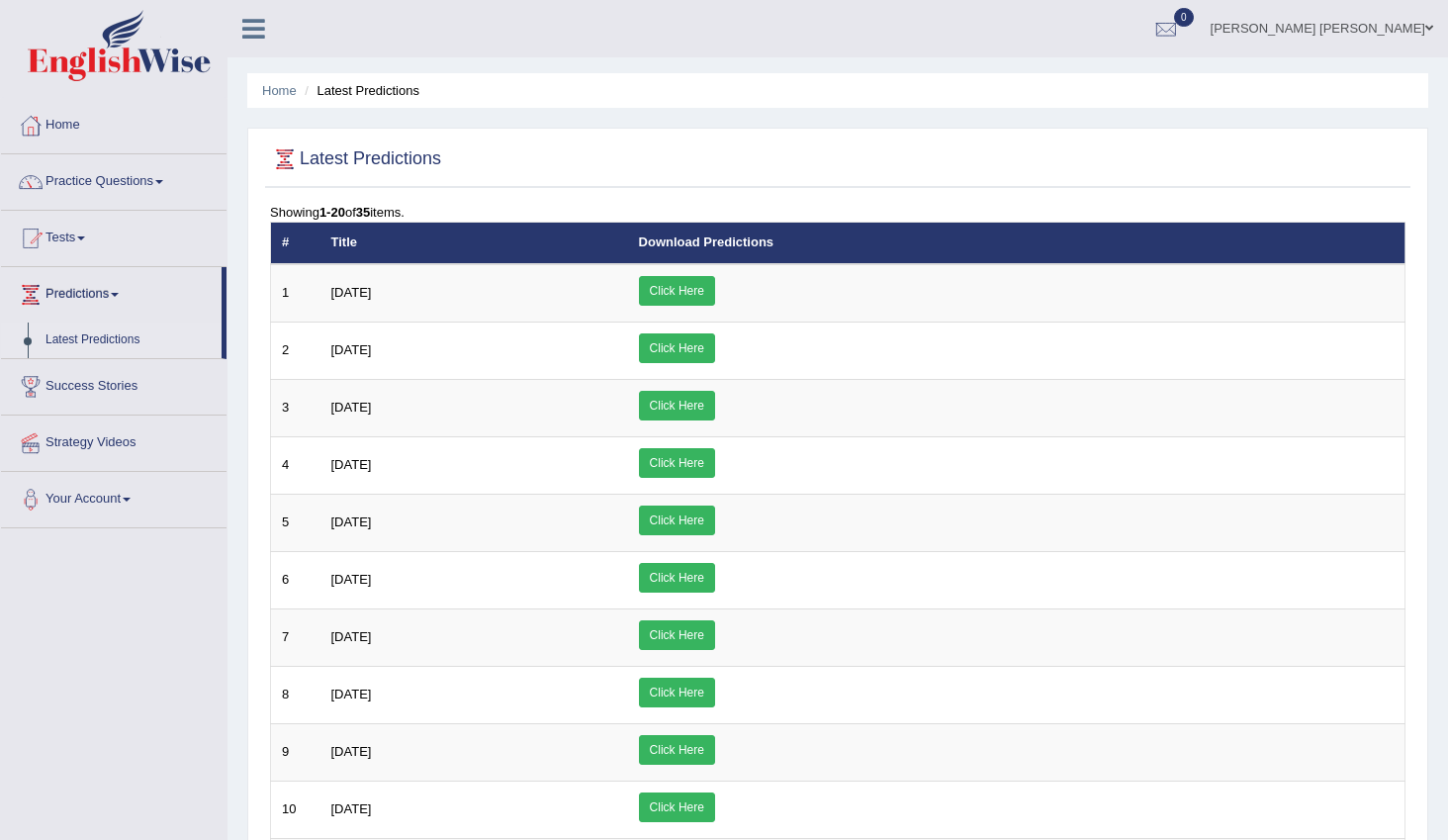 The height and width of the screenshot is (840, 1448). I want to click on a: Practice Questions, so click(114, 179).